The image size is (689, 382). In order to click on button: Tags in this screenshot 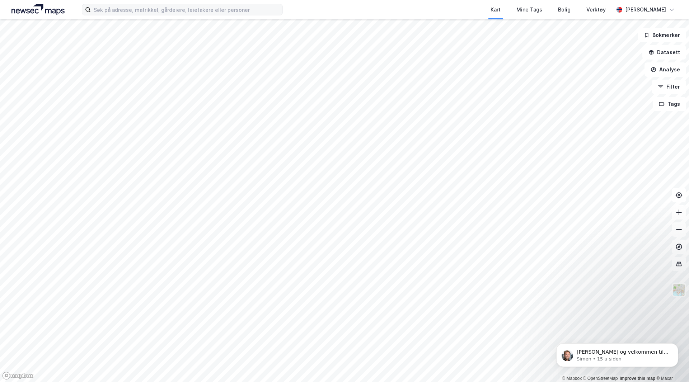, I will do `click(669, 104)`.